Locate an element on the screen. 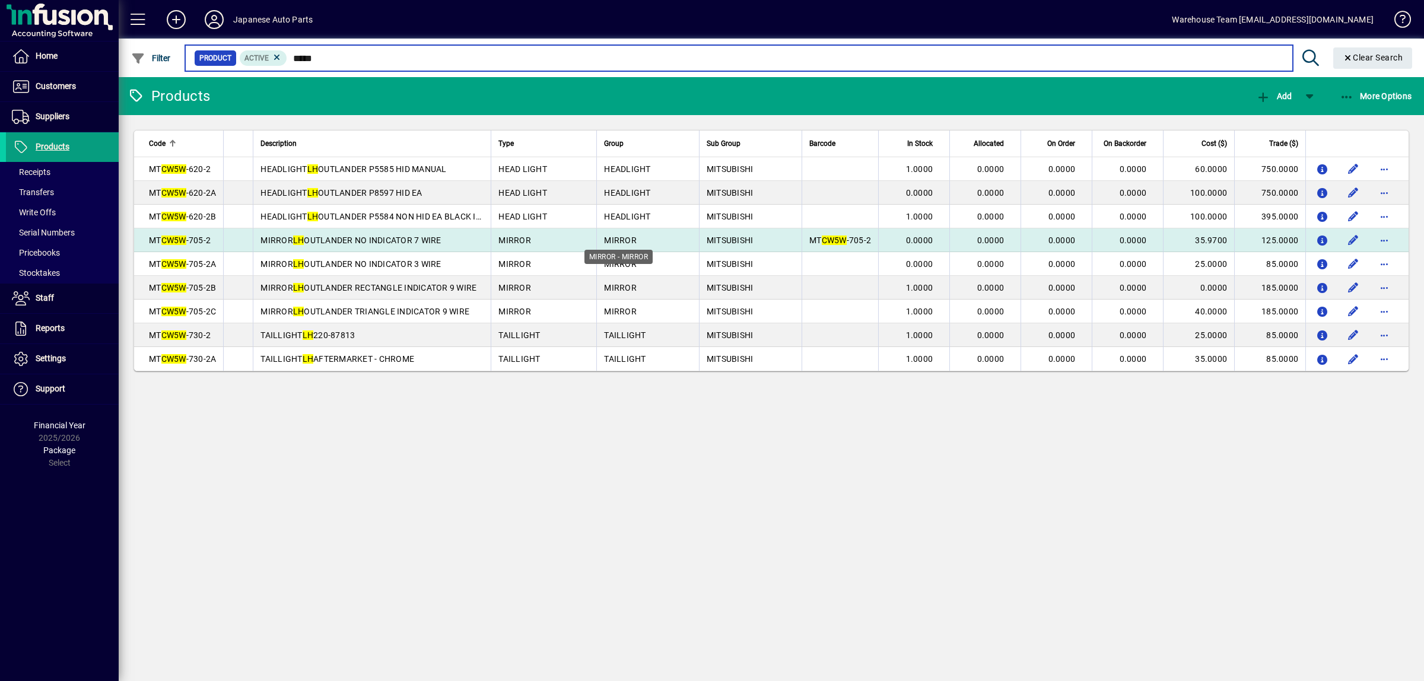 Image resolution: width=1424 pixels, height=681 pixels. span: Description is located at coordinates (278, 144).